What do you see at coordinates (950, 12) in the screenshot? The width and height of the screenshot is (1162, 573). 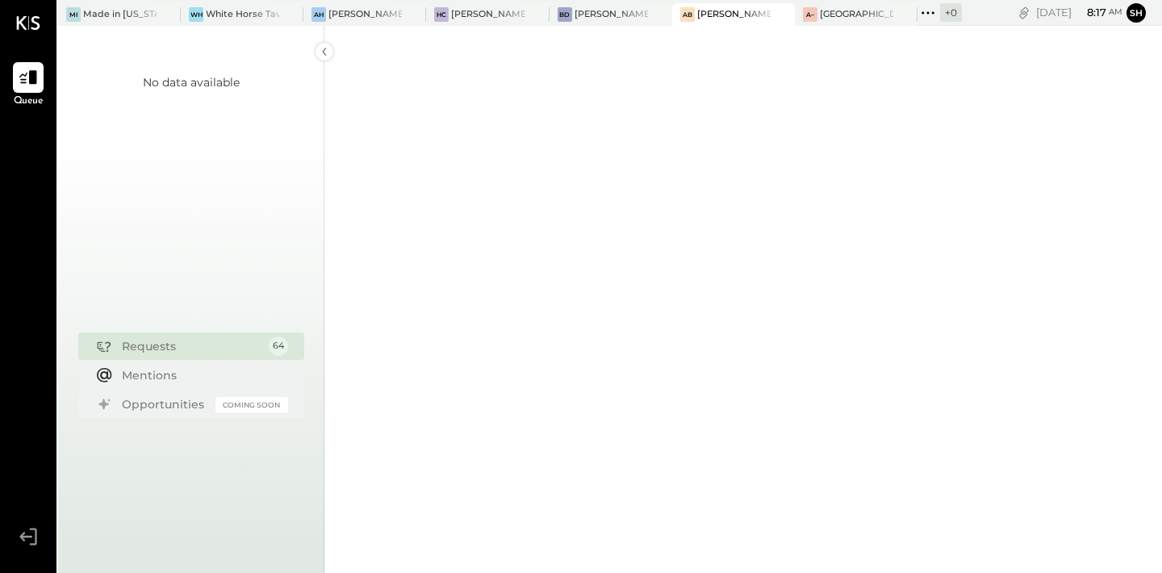 I see `div: + 0` at bounding box center [950, 12].